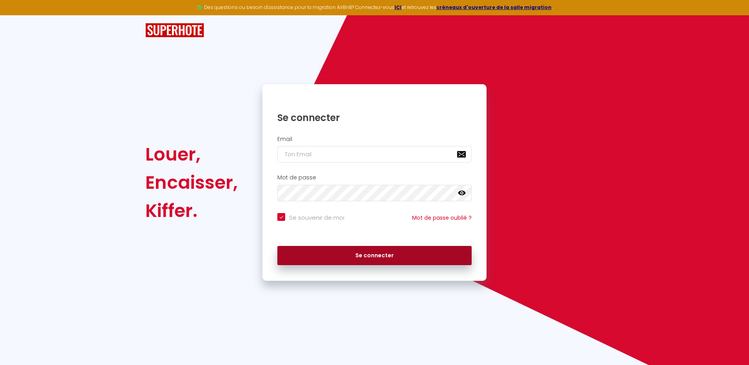  Describe the element at coordinates (442, 218) in the screenshot. I see `a: Mot de passe oublié ?` at that location.